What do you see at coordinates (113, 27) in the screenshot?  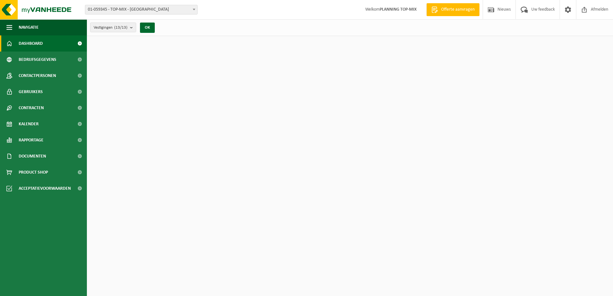 I see `button: Vestigingen(13/13)` at bounding box center [113, 27].